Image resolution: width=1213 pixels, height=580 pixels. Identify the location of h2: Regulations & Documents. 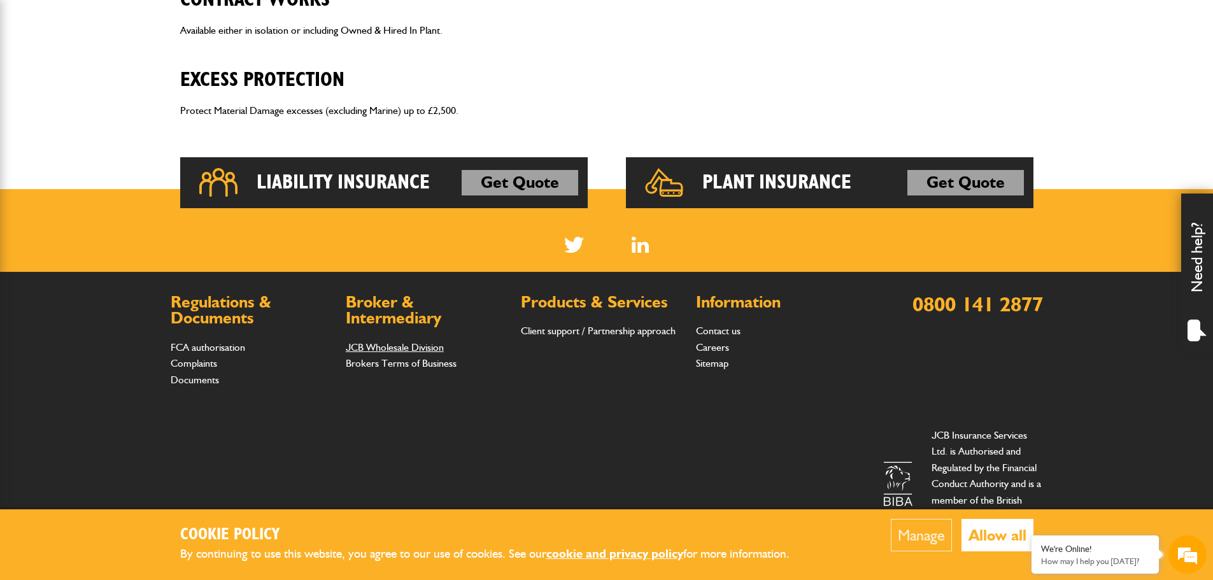
(251, 310).